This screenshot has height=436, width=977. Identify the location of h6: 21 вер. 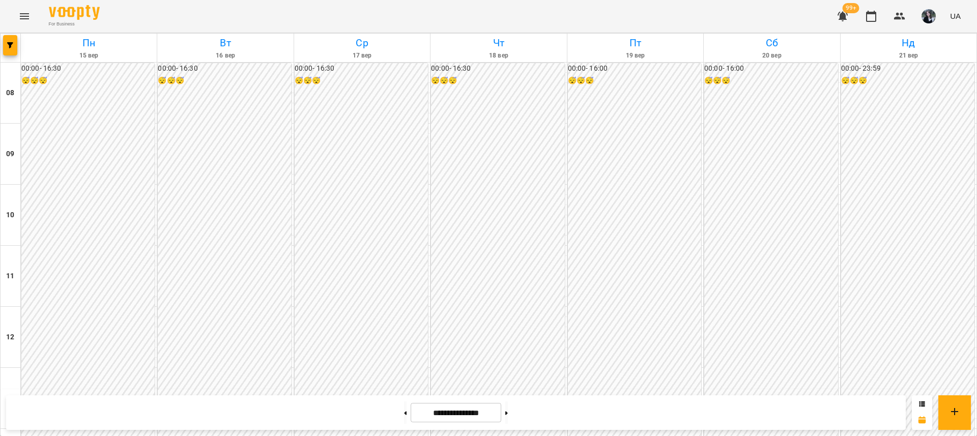
(909, 55).